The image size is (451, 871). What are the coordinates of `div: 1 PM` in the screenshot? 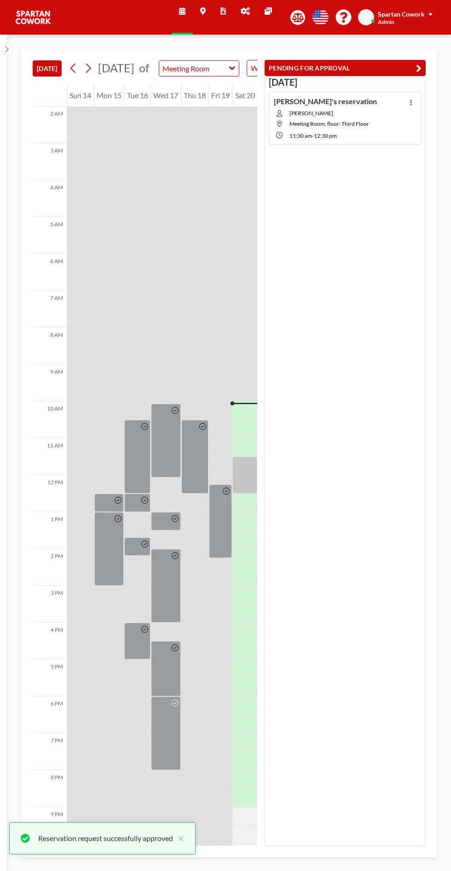 It's located at (50, 530).